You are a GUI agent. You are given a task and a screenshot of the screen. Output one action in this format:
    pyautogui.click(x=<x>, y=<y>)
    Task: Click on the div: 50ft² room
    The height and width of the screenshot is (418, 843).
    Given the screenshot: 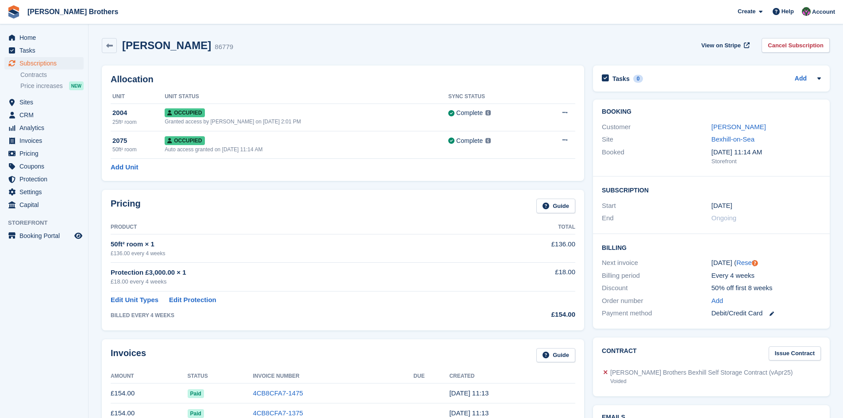 What is the action you would take?
    pyautogui.click(x=139, y=150)
    